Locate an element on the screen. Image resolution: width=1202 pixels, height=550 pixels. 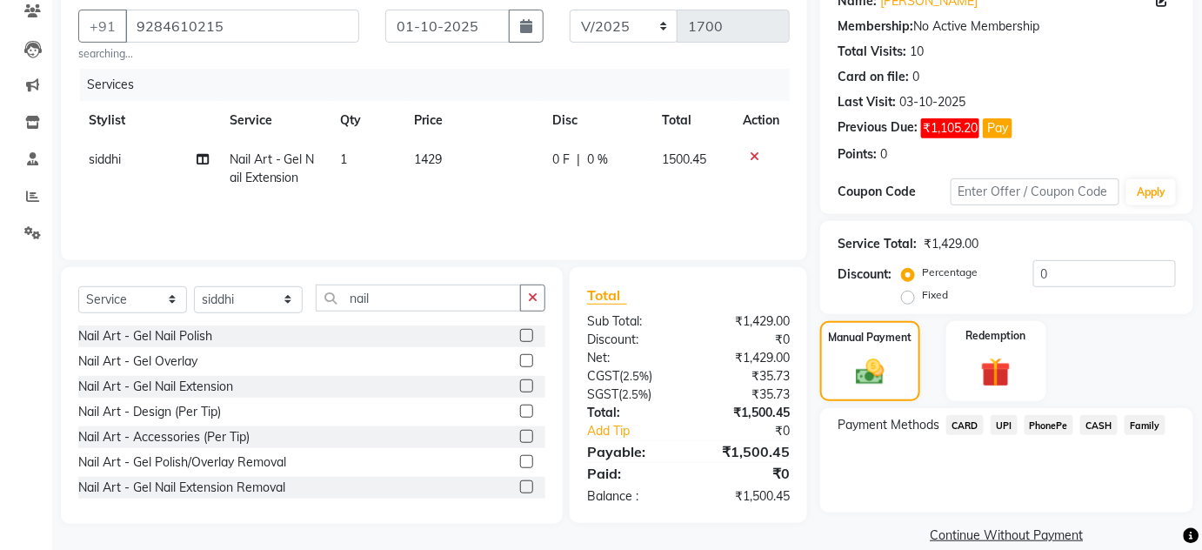
span: CARD is located at coordinates (965, 425).